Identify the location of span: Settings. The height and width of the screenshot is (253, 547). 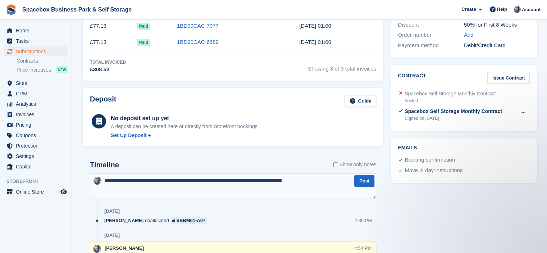
(37, 156).